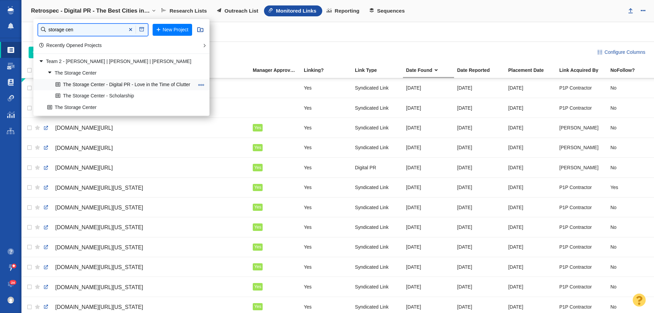 Image resolution: width=654 pixels, height=313 pixels. What do you see at coordinates (296, 11) in the screenshot?
I see `span: Monitored Links` at bounding box center [296, 11].